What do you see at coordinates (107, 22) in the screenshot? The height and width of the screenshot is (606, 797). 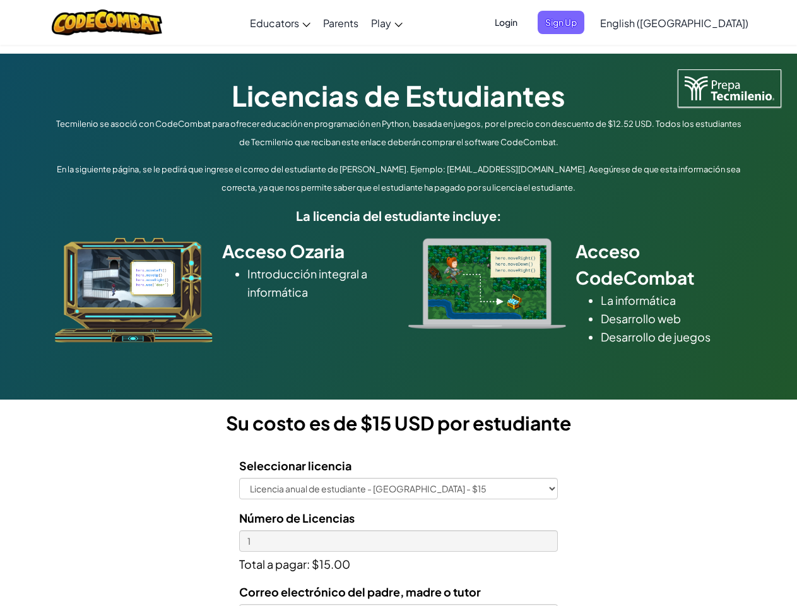 I see `img: CodeCombat logo` at bounding box center [107, 22].